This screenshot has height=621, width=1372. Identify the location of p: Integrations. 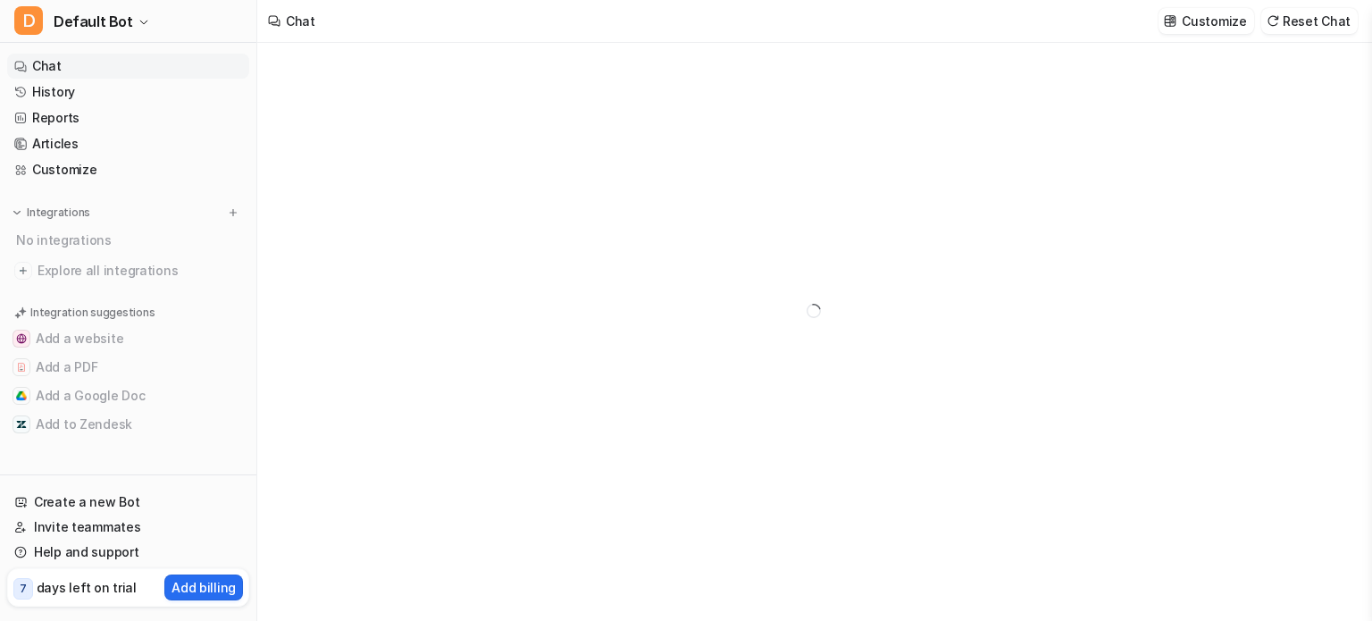
(58, 213).